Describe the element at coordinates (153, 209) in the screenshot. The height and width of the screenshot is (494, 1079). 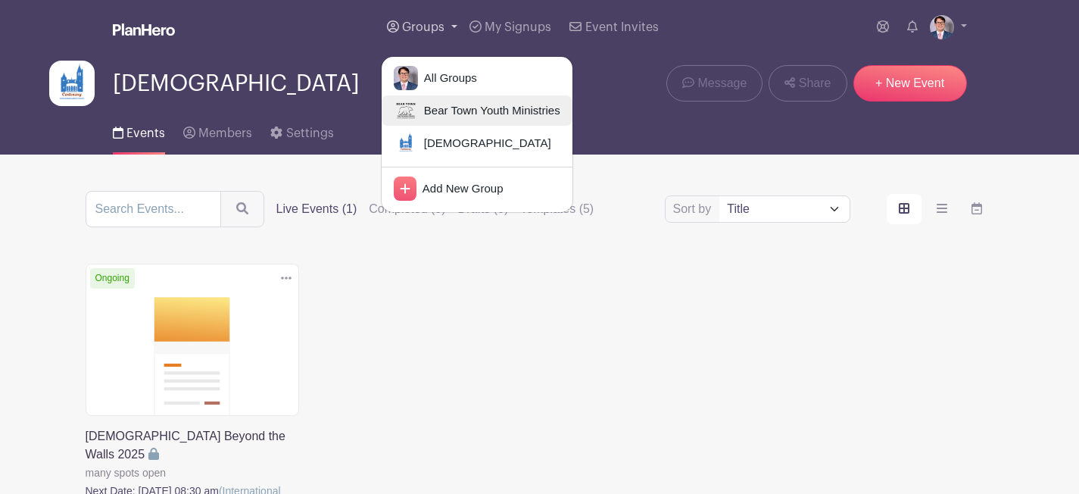
I see `input: Search Events...` at that location.